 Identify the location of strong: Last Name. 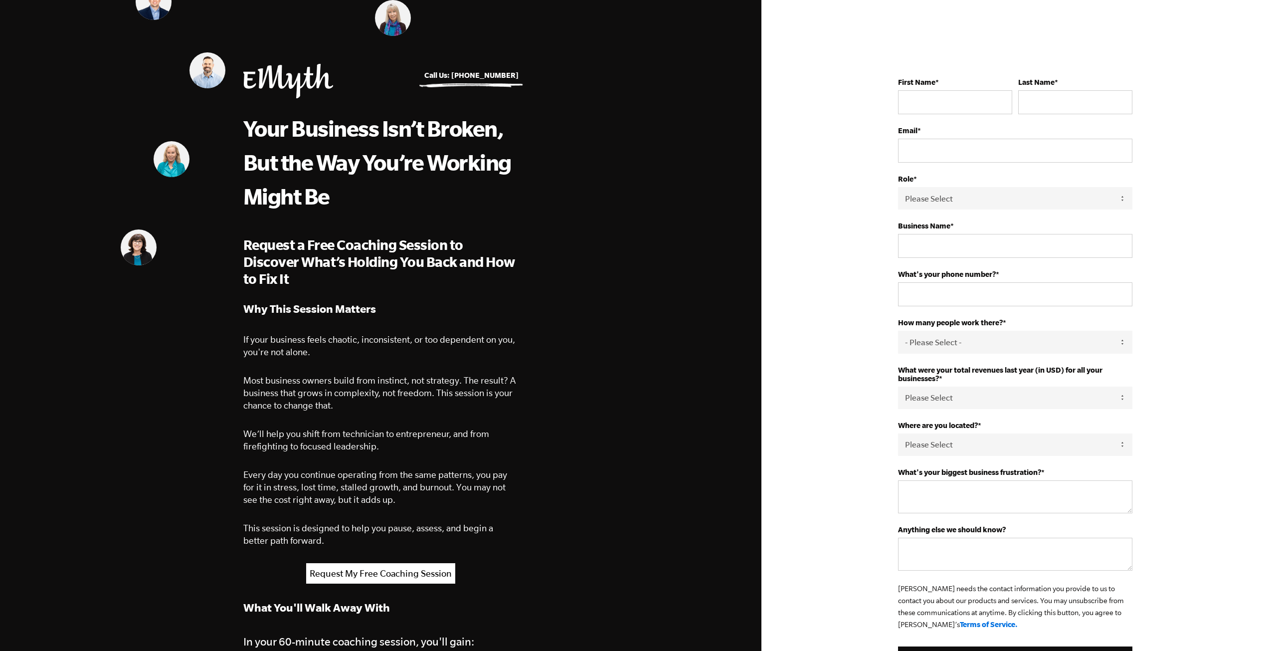
(1037, 82).